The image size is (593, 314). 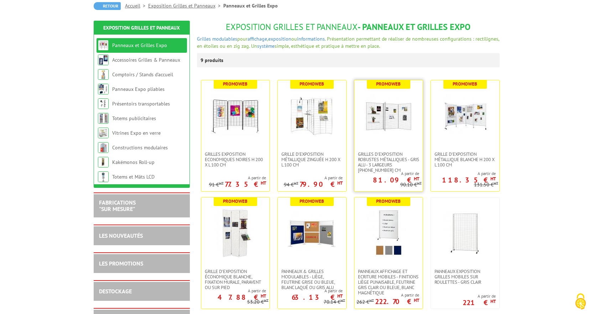 I want to click on a: Panneaux Expo pliables, so click(x=138, y=89).